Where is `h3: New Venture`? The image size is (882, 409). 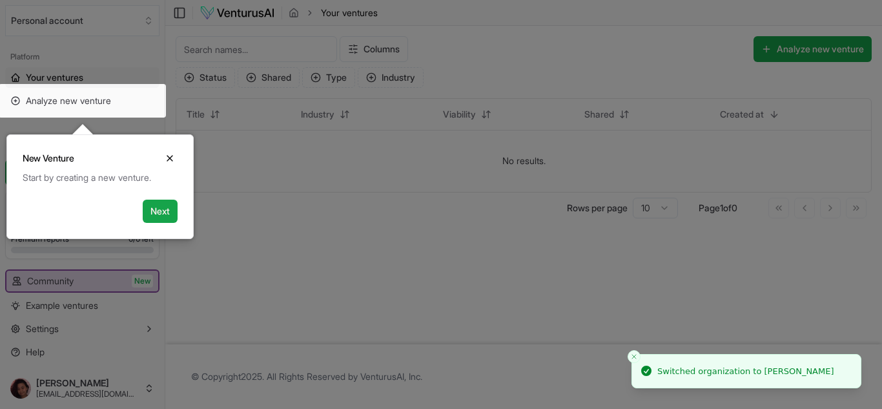
h3: New Venture is located at coordinates (48, 158).